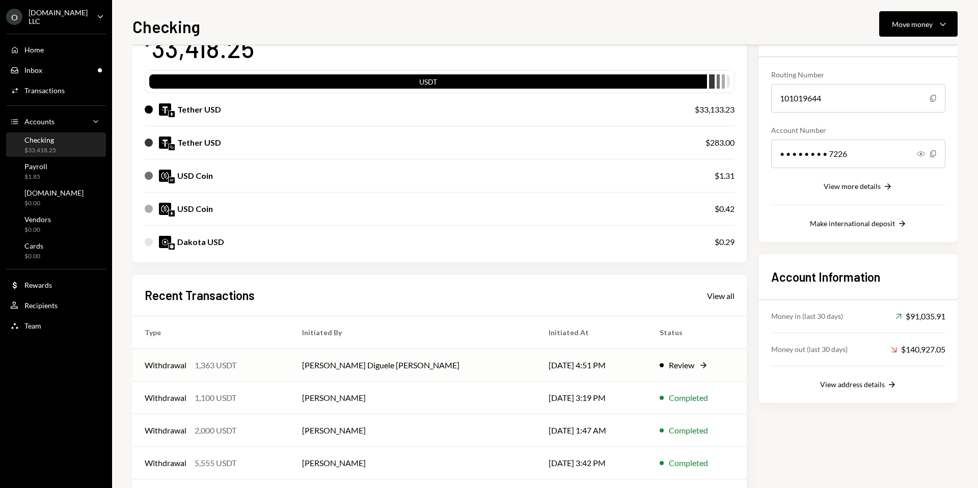 This screenshot has height=488, width=978. I want to click on div: View all, so click(721, 296).